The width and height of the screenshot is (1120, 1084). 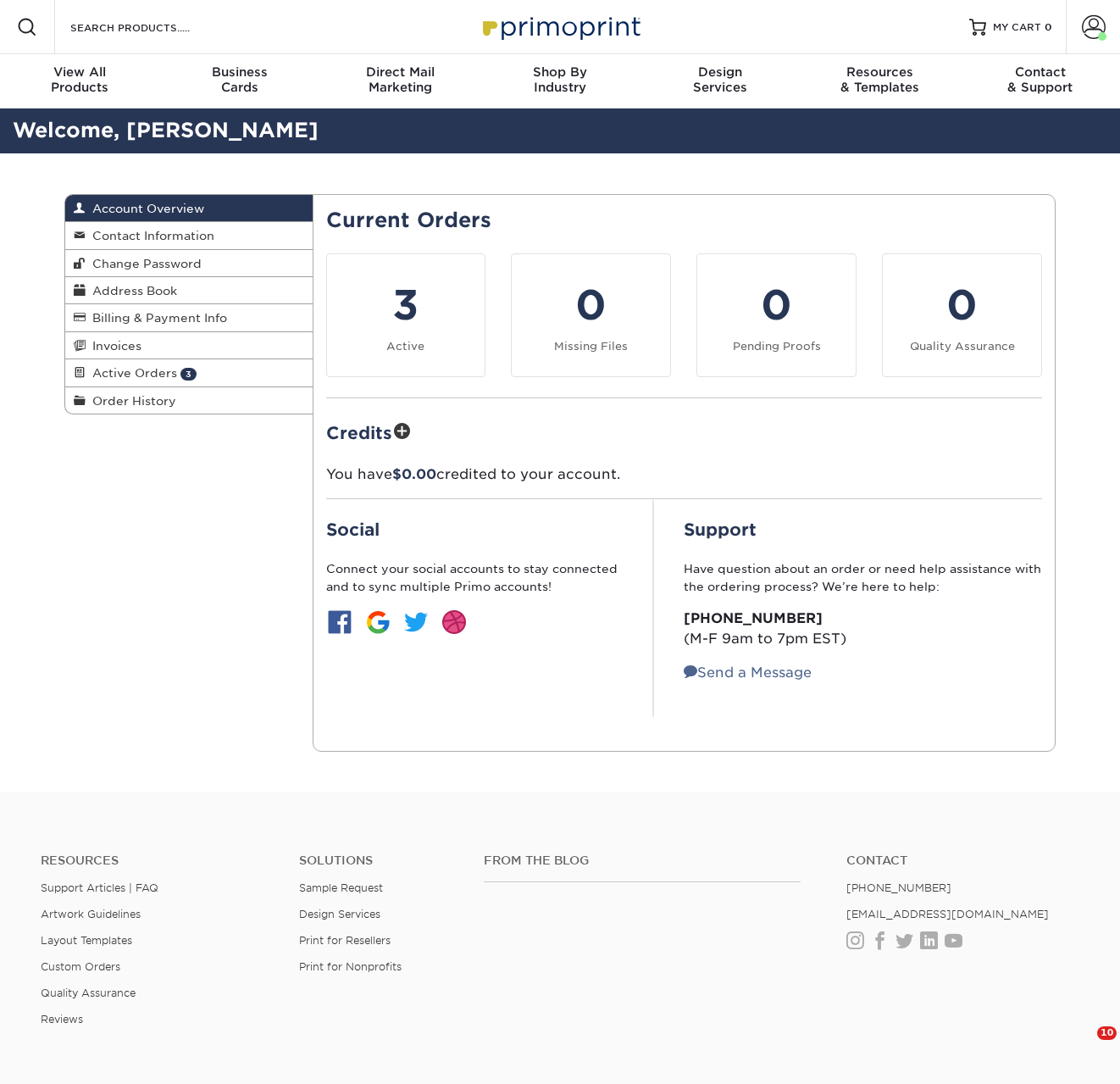 What do you see at coordinates (189, 263) in the screenshot?
I see `a: Change Password` at bounding box center [189, 263].